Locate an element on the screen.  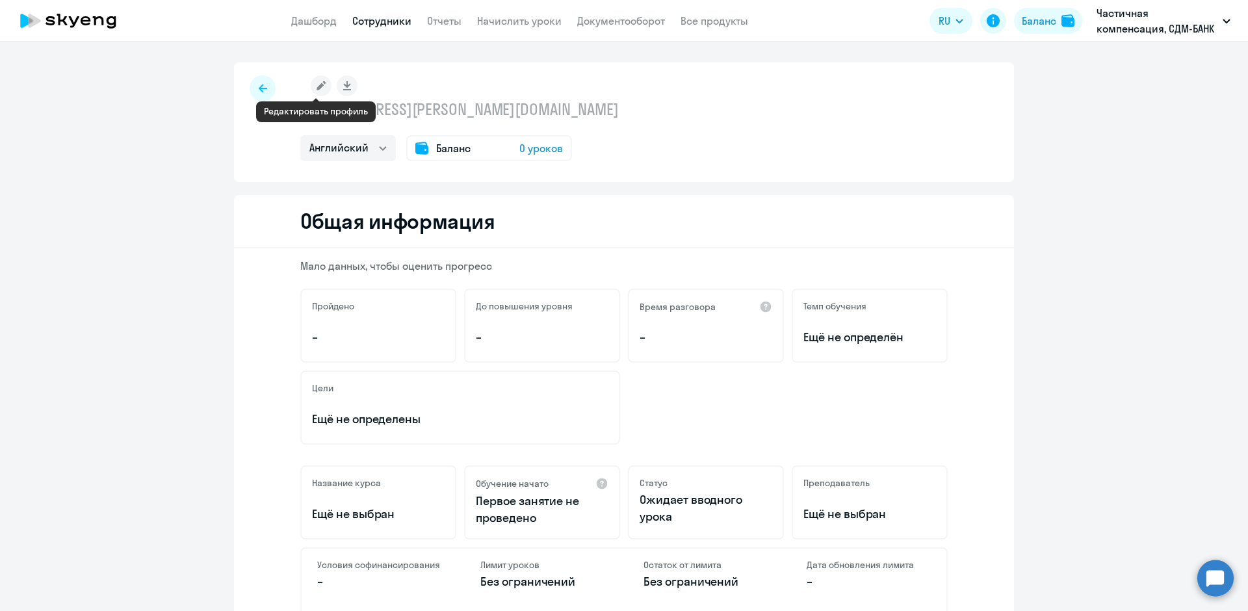
h4: Остаток от лимита is located at coordinates (705, 565).